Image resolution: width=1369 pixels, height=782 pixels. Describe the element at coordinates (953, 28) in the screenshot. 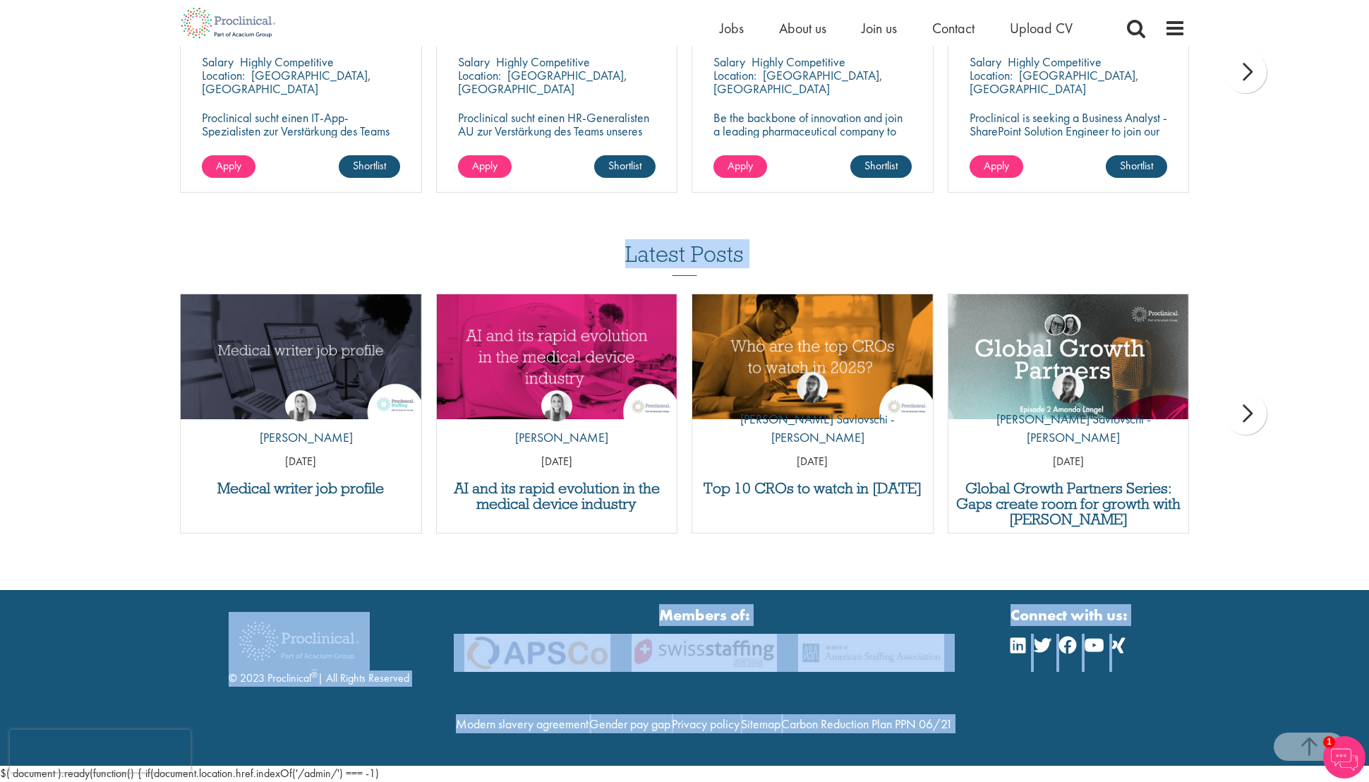

I see `a: Contact` at that location.